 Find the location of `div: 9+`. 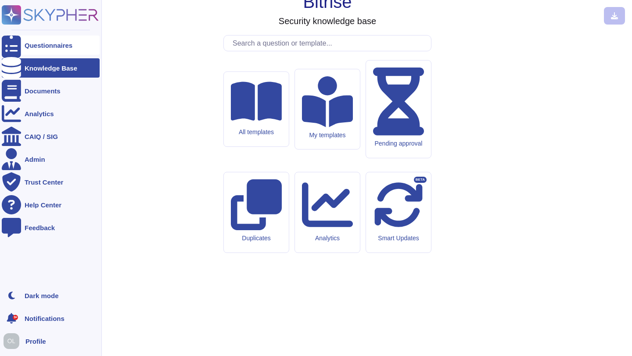

div: 9+ is located at coordinates (15, 318).